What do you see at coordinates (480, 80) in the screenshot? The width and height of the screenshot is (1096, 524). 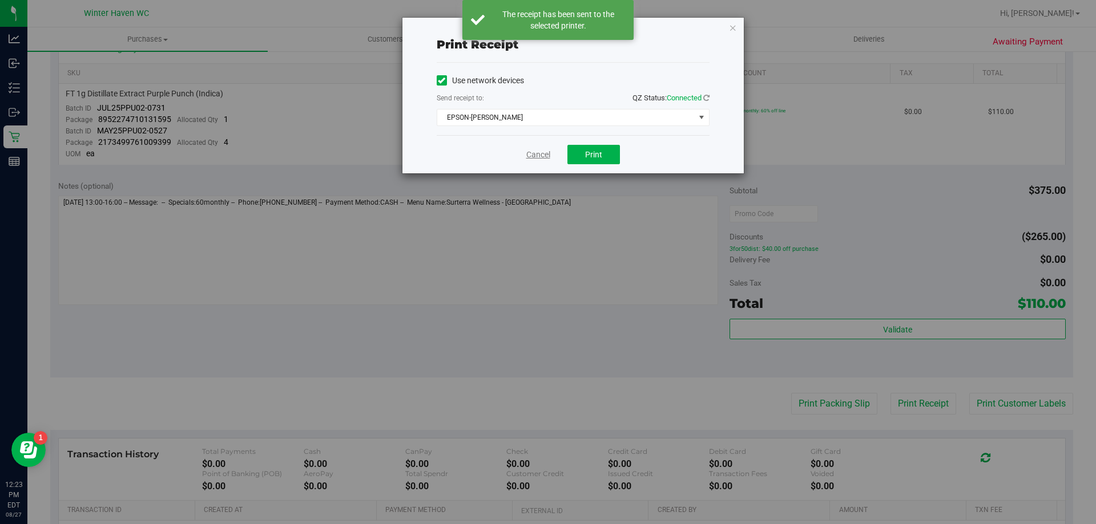 I see `label: Use network devices` at bounding box center [480, 80].